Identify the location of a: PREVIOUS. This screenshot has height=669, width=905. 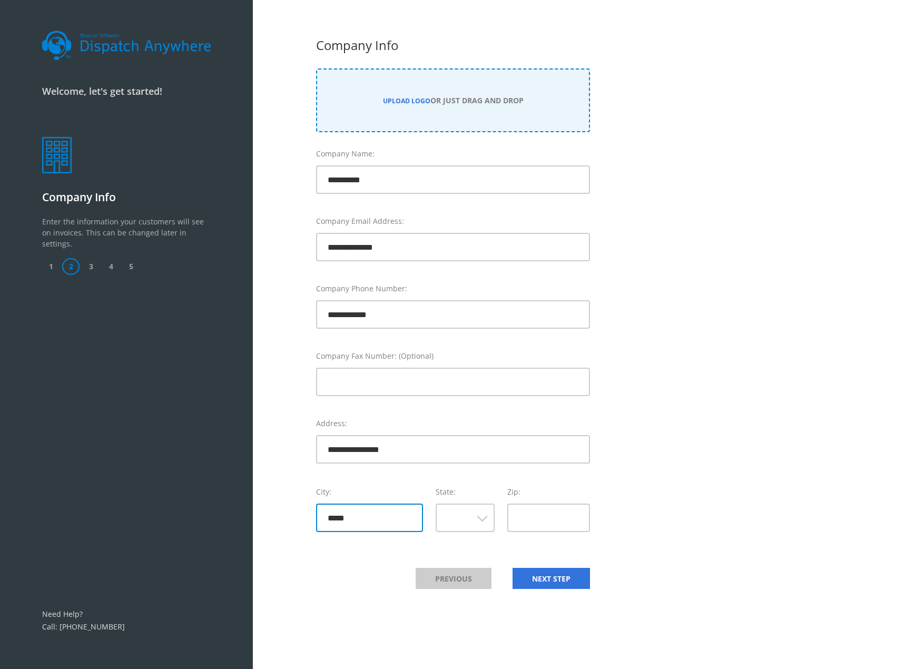
(454, 579).